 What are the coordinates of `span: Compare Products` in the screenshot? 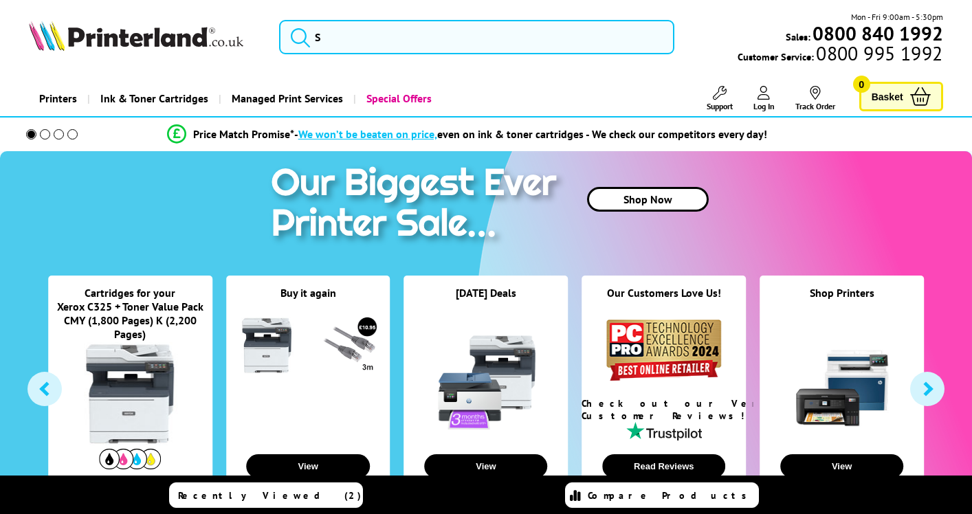 It's located at (671, 496).